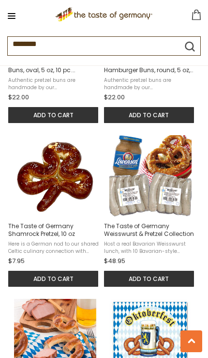  I want to click on span: The Taste of Germany Pretzel Buns, oval, 5 oz, 10 pc. handmade, frozen, so click(54, 66).